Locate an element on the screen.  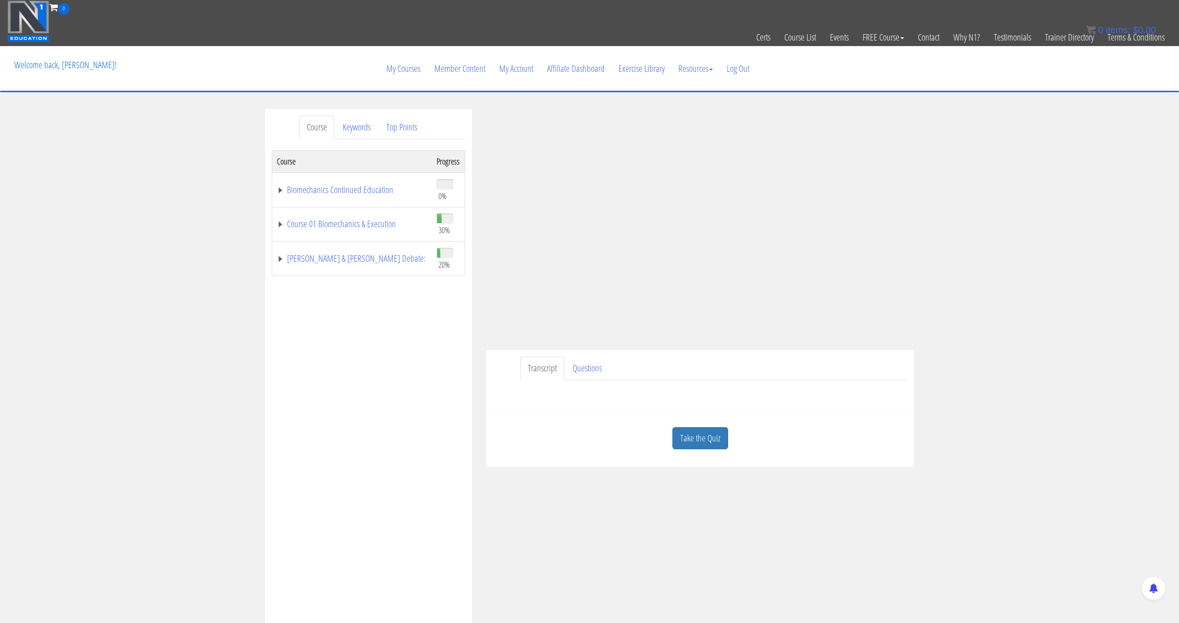
span: 20% is located at coordinates (444, 264).